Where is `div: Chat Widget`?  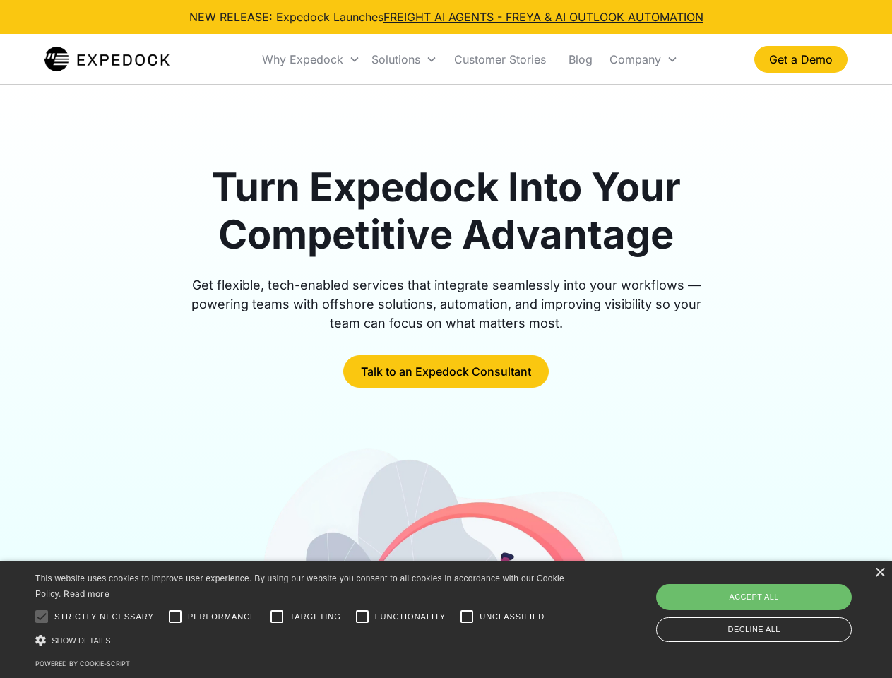
div: Chat Widget is located at coordinates (774, 601).